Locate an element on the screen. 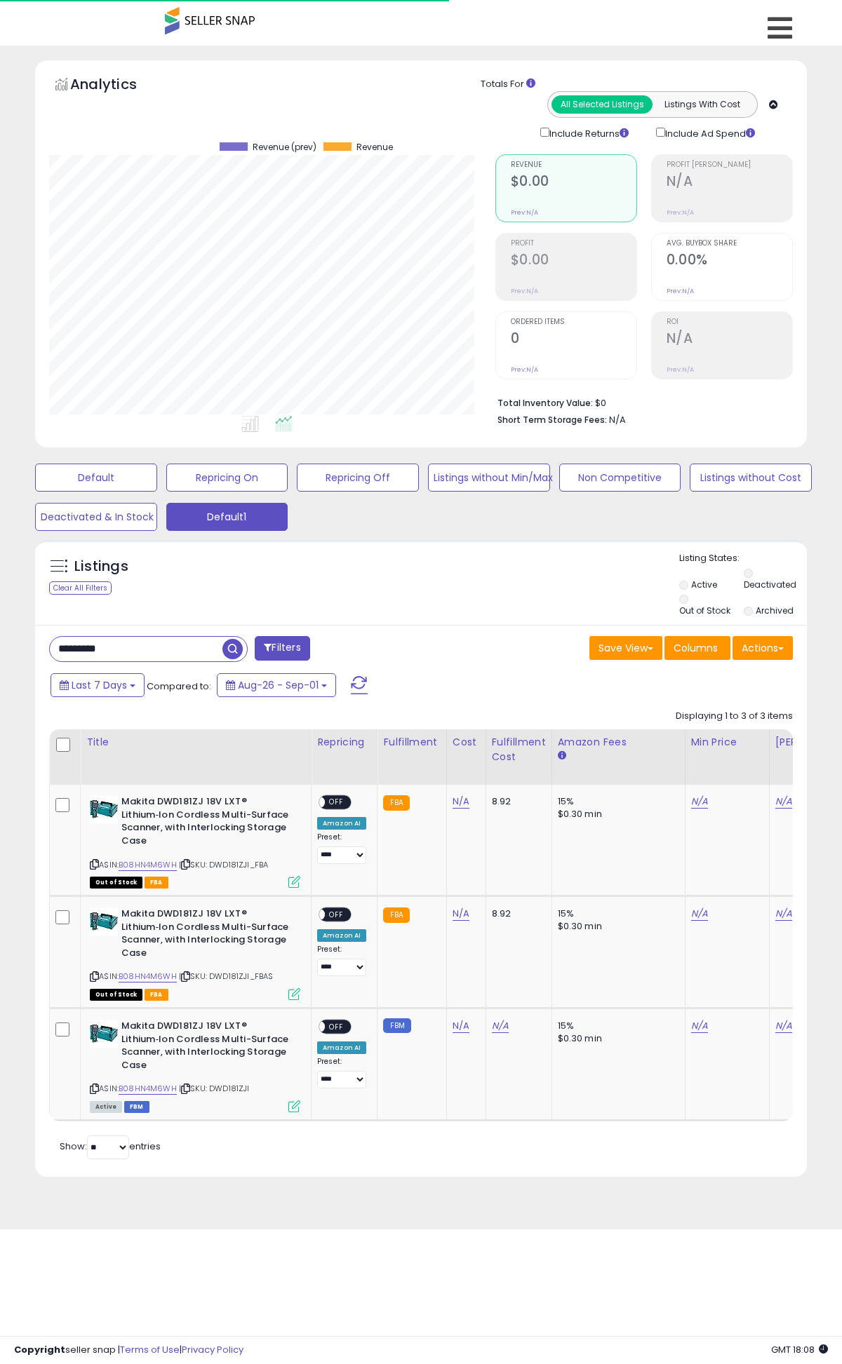 This screenshot has width=842, height=1364. label: Archived is located at coordinates (774, 610).